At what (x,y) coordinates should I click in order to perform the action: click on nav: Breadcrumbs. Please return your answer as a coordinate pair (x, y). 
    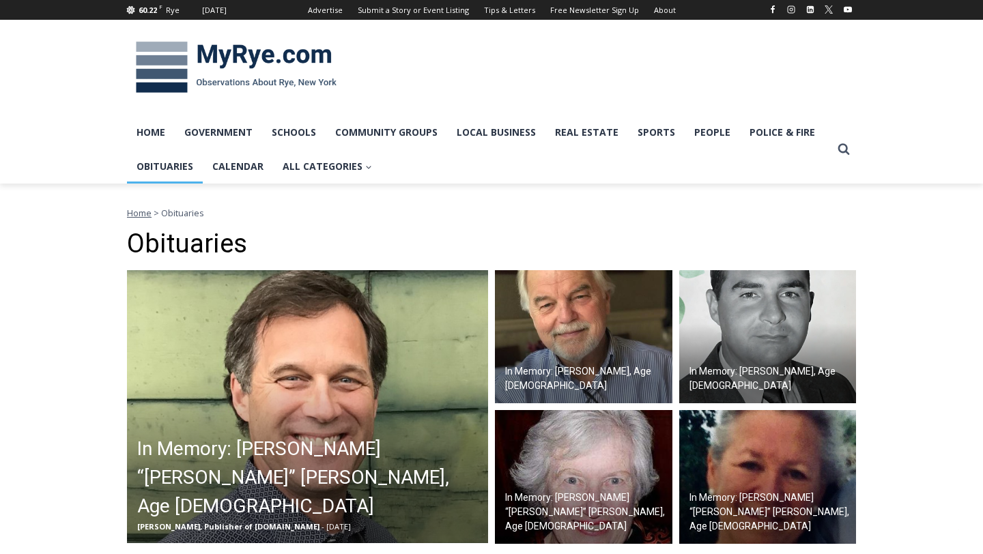
    Looking at the image, I should click on (492, 213).